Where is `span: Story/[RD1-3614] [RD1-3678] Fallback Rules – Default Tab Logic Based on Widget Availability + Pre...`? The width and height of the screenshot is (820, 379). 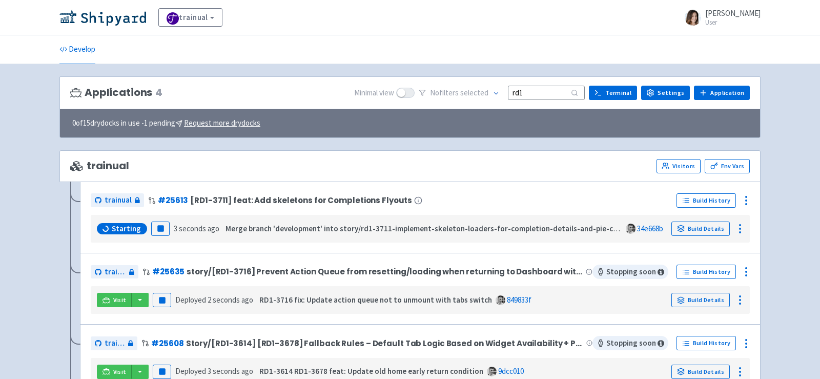
span: Story/[RD1-3614] [RD1-3678] Fallback Rules – Default Tab Logic Based on Widget Availability + Pre... is located at coordinates (385, 343).